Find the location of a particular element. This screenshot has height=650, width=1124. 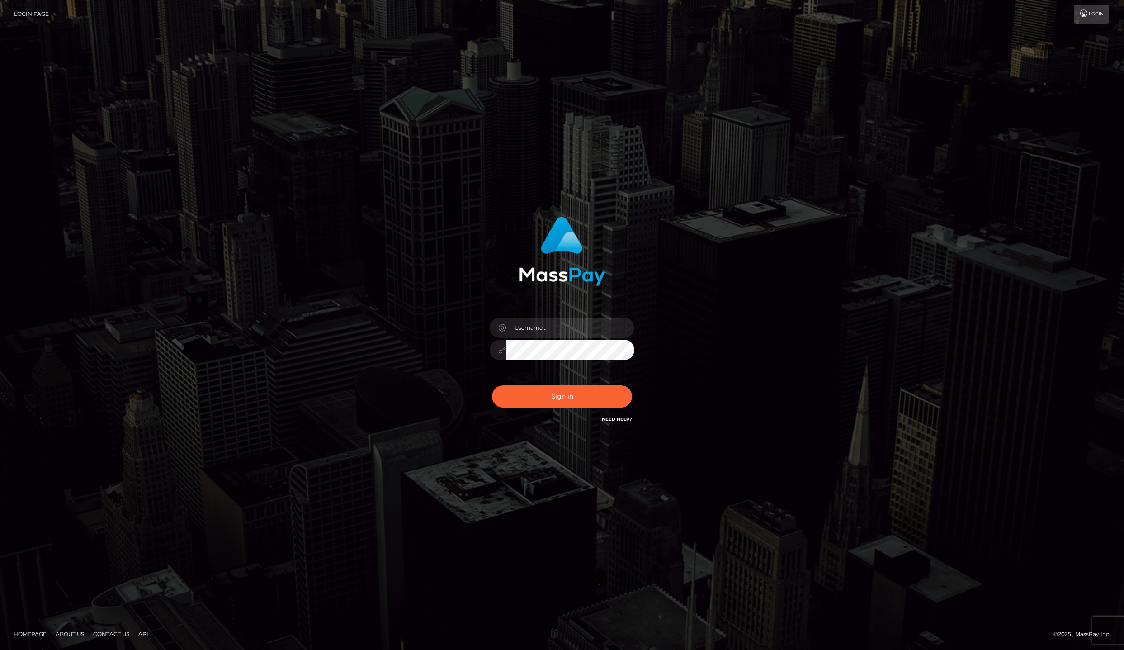

input: Username... is located at coordinates (570, 327).